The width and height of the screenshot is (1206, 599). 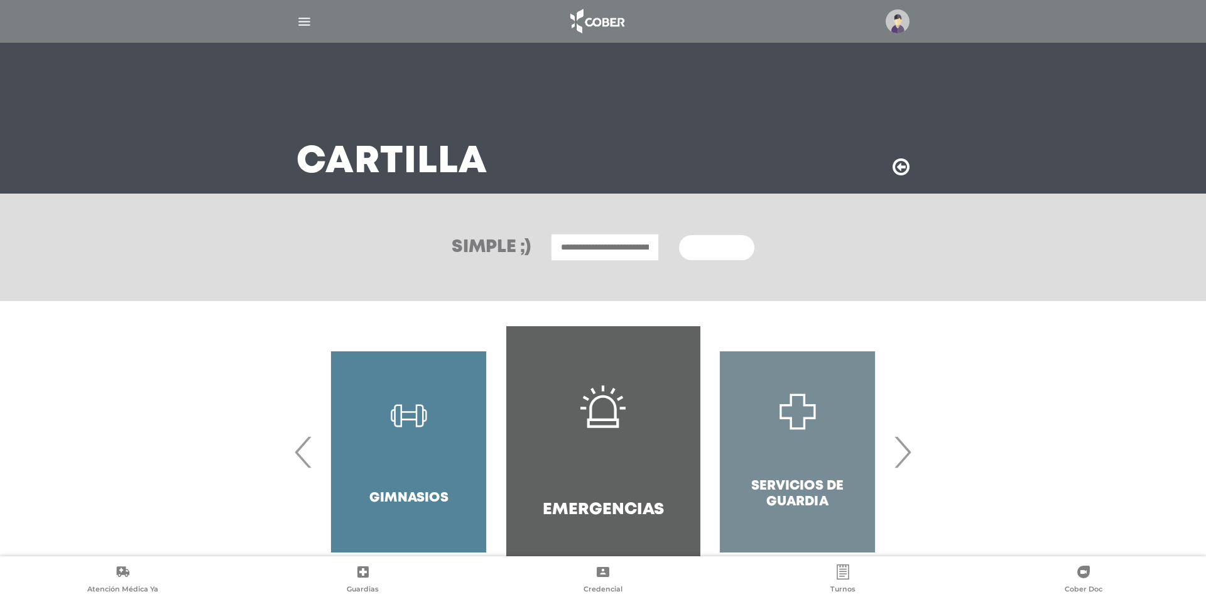 I want to click on a: Guardias, so click(x=363, y=580).